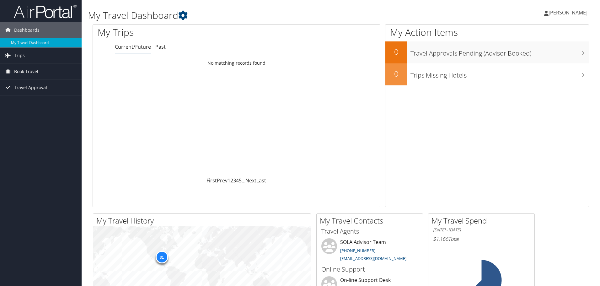 The width and height of the screenshot is (600, 286). What do you see at coordinates (162, 257) in the screenshot?
I see `div: 31` at bounding box center [162, 257].